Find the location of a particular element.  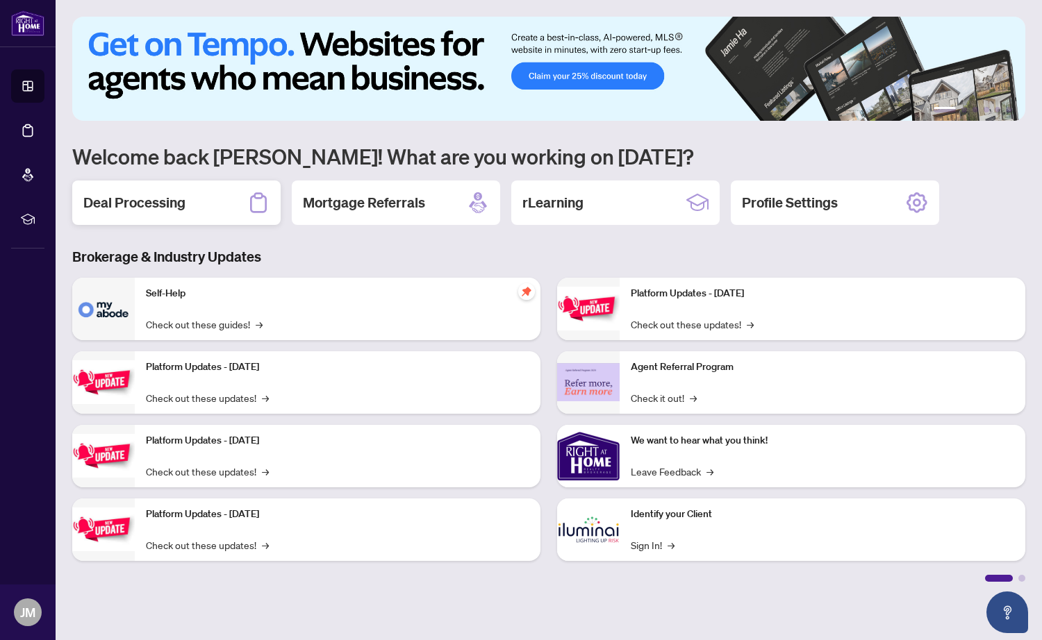

a: Sign In!→ is located at coordinates (652, 545).